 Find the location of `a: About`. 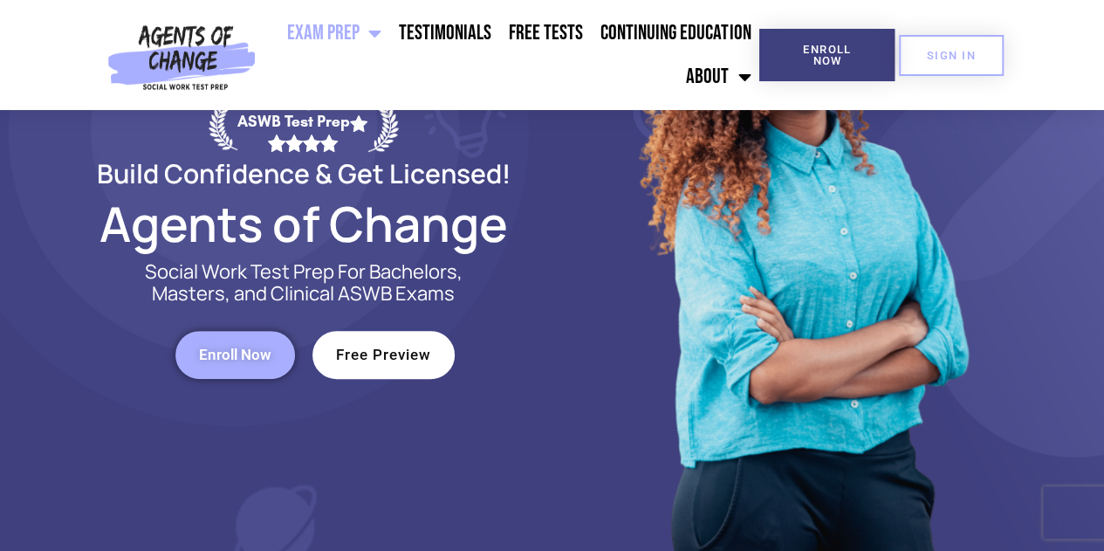

a: About is located at coordinates (718, 77).